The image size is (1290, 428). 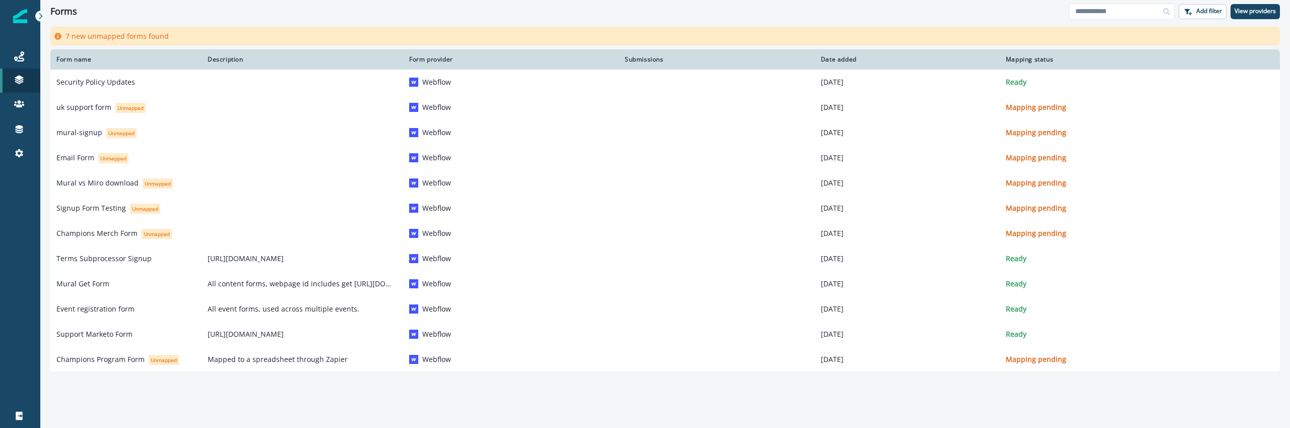 What do you see at coordinates (97, 233) in the screenshot?
I see `p: Champions Merch Form` at bounding box center [97, 233].